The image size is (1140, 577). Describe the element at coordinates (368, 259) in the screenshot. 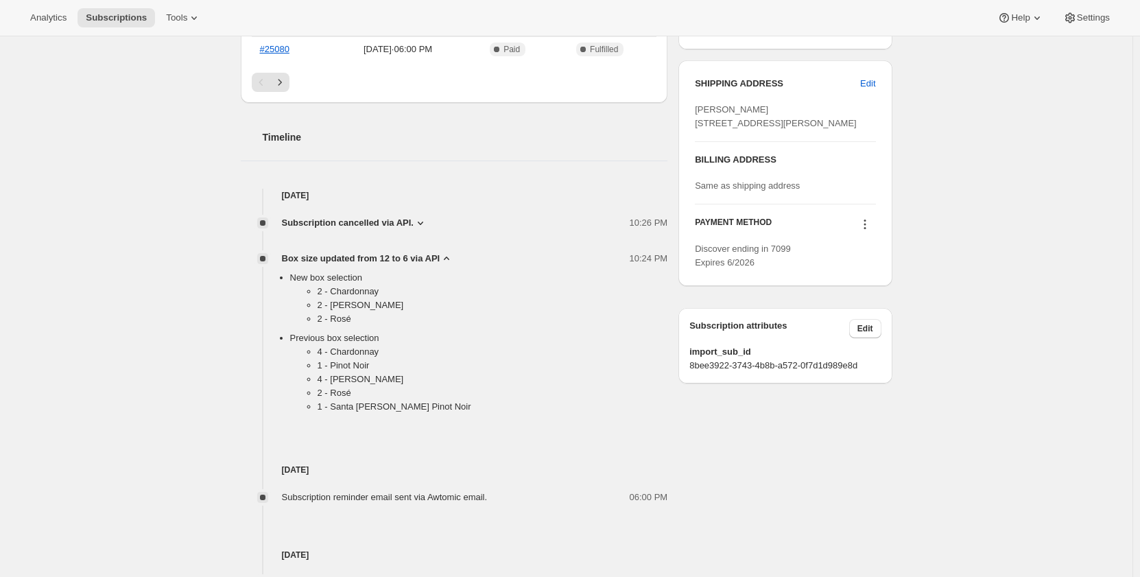

I see `button: Box size updated from 12 to 6 via API` at that location.